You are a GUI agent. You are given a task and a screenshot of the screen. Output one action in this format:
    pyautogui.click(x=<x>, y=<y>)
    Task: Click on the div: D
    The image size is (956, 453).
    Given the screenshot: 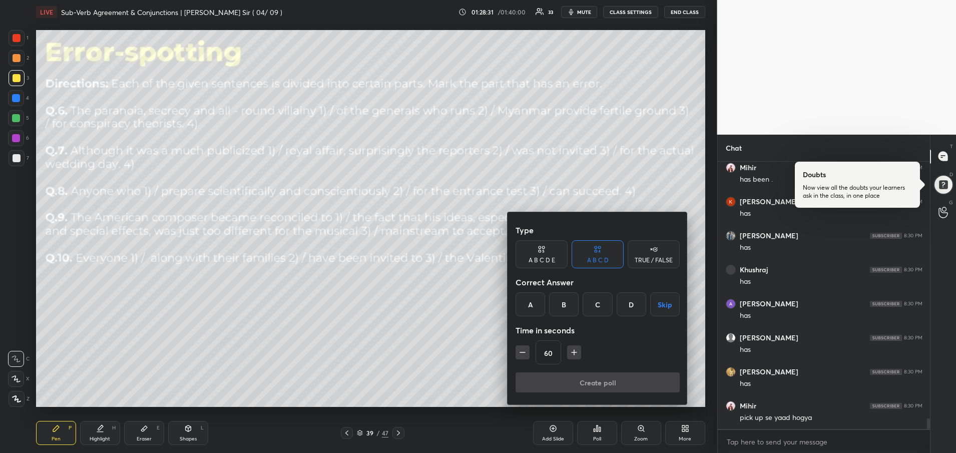 What is the action you would take?
    pyautogui.click(x=631, y=304)
    